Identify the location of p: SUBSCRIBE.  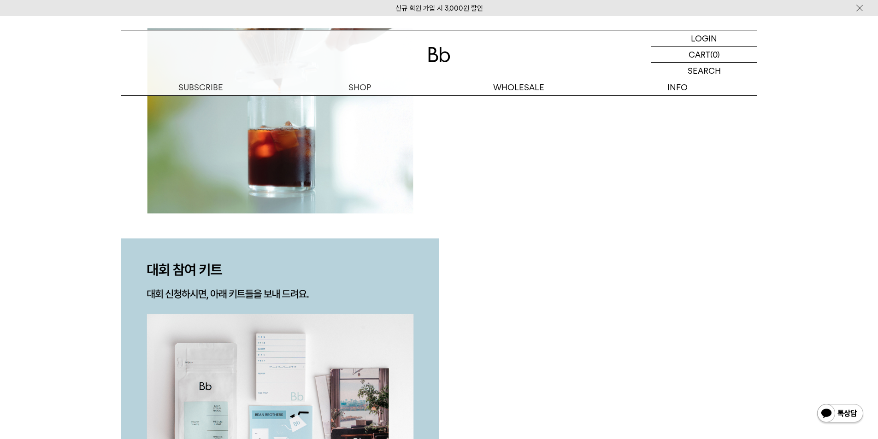
(200, 87).